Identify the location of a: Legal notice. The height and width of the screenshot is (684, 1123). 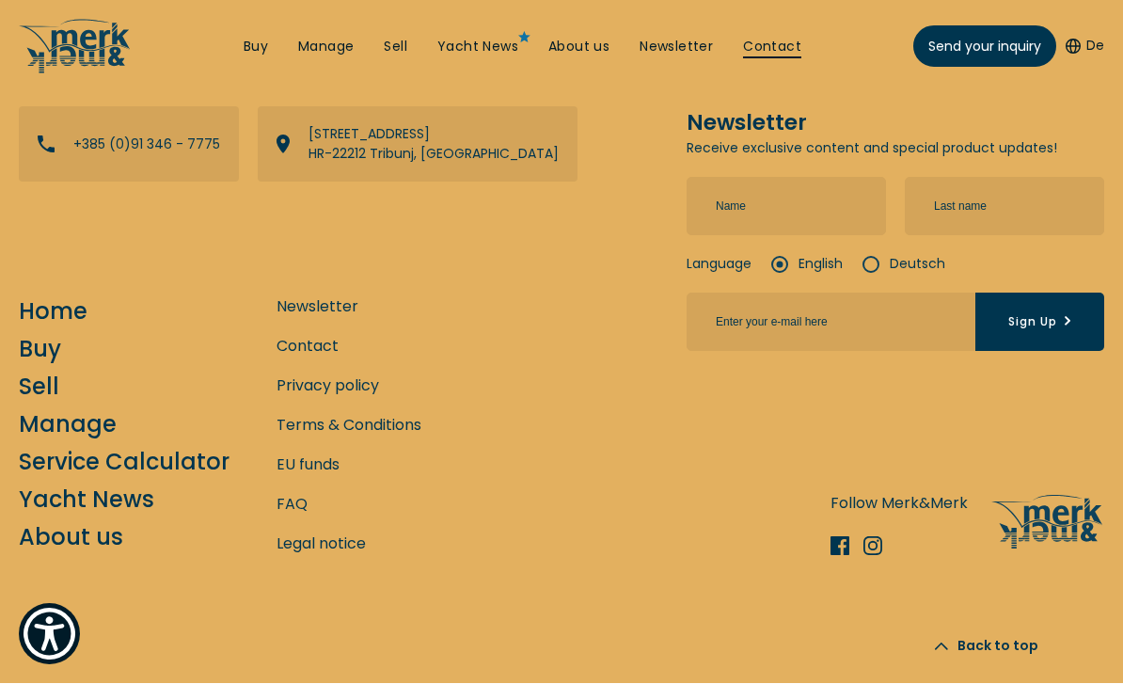
(321, 544).